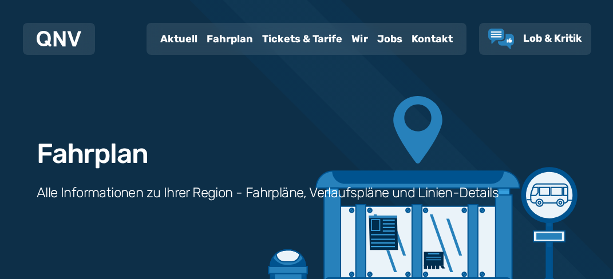 The image size is (613, 279). I want to click on div: Kontakt, so click(432, 39).